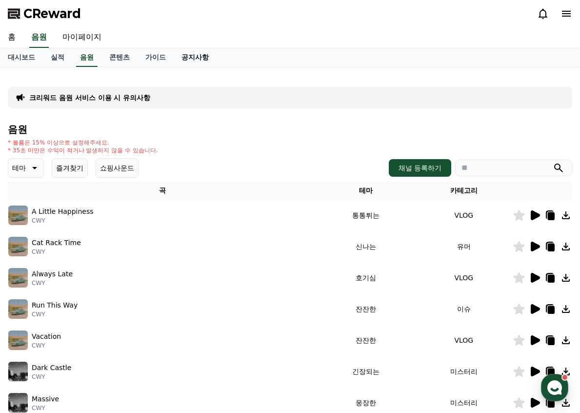 This screenshot has width=580, height=413. What do you see at coordinates (70, 168) in the screenshot?
I see `button: 즐겨찾기` at bounding box center [70, 168].